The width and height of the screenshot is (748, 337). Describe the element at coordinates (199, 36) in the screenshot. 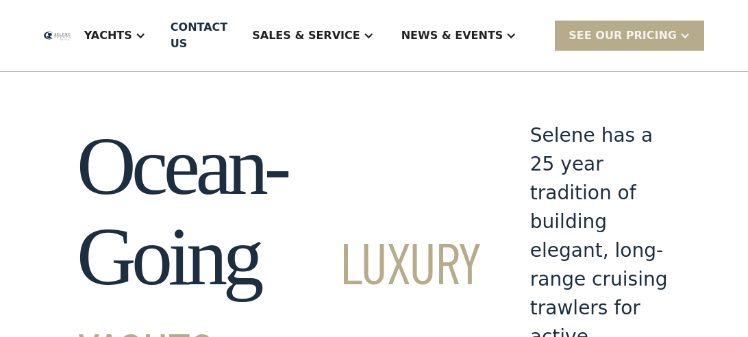

I see `div: Contact US` at that location.